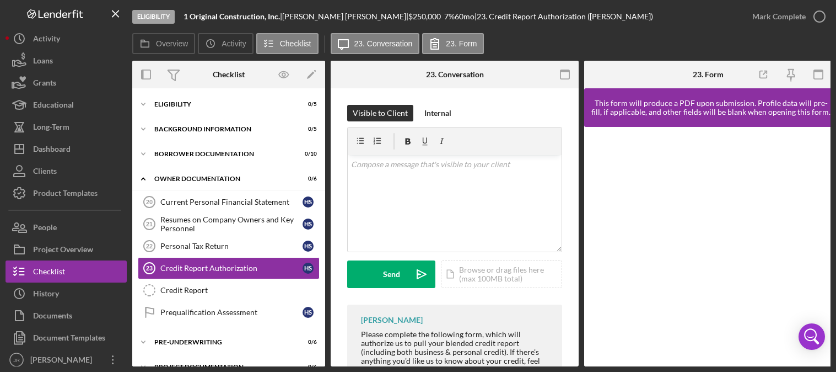 The image size is (836, 372). Describe the element at coordinates (45, 172) in the screenshot. I see `div: Clients` at that location.